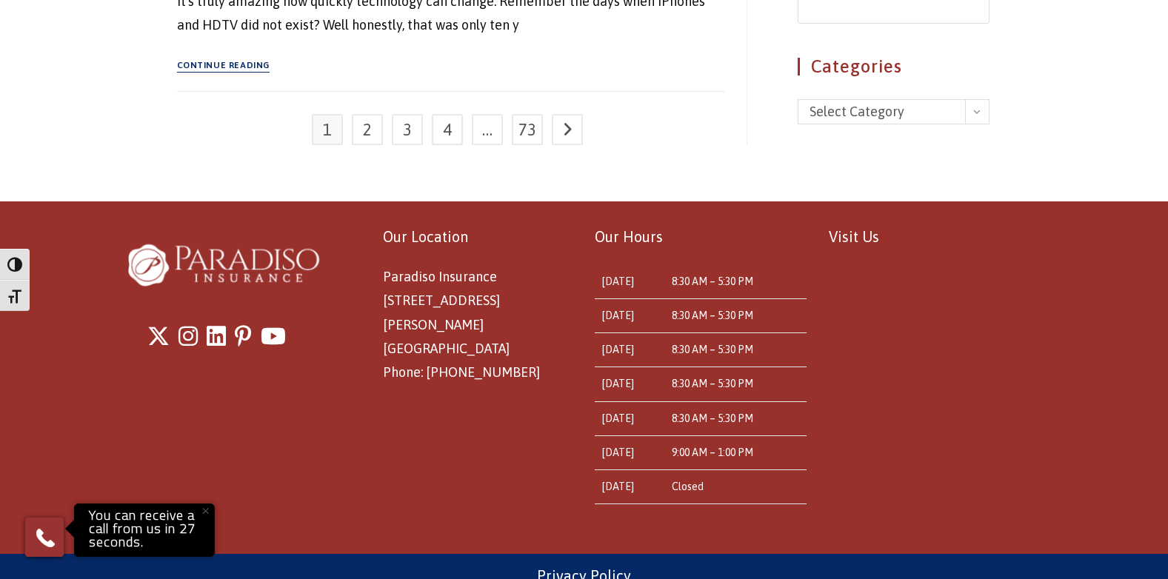 The width and height of the screenshot is (1168, 579). I want to click on a: Instagram, so click(188, 336).